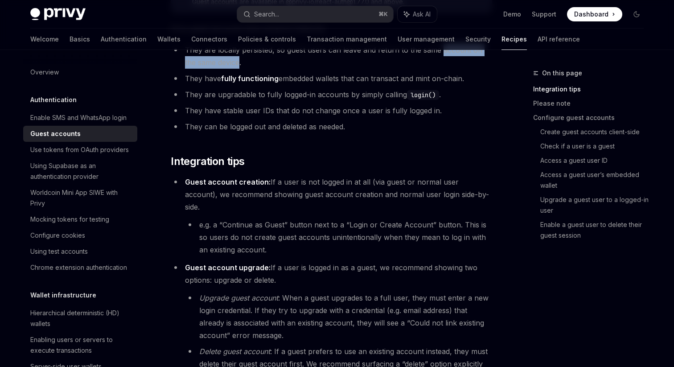 The height and width of the screenshot is (367, 674). What do you see at coordinates (331, 78) in the screenshot?
I see `li: They have embedded wallets that can transact and mint on-chain.` at bounding box center [331, 78].